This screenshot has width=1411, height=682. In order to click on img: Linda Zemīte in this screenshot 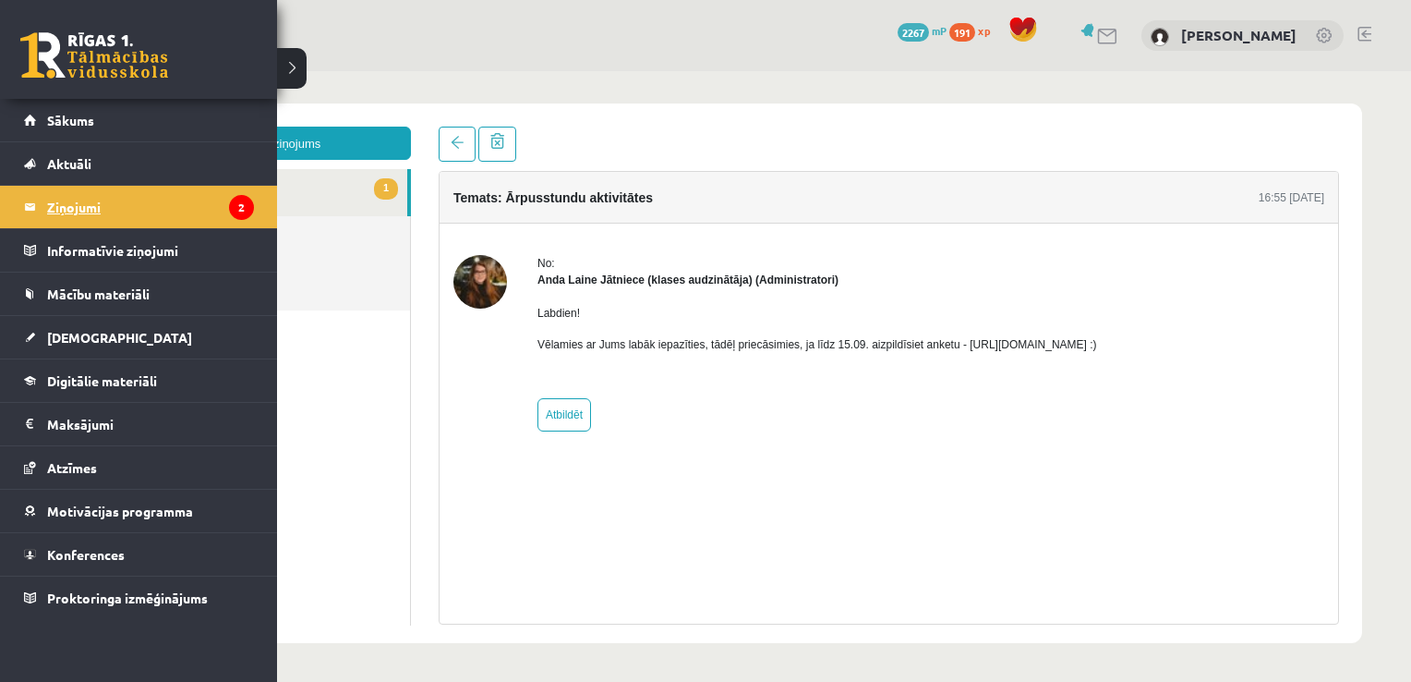, I will do `click(1160, 37)`.